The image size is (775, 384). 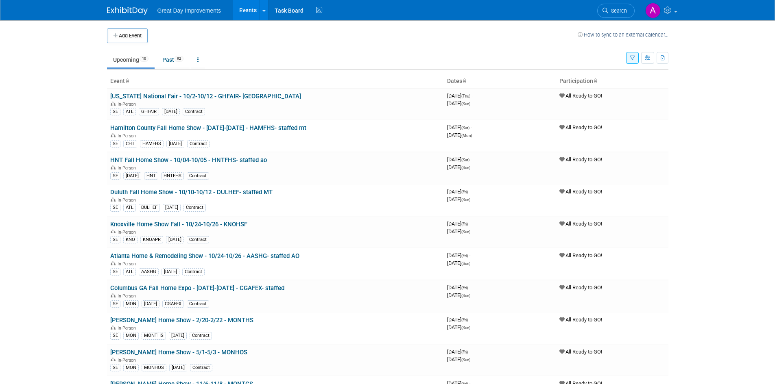 What do you see at coordinates (151, 176) in the screenshot?
I see `div: HNT` at bounding box center [151, 176].